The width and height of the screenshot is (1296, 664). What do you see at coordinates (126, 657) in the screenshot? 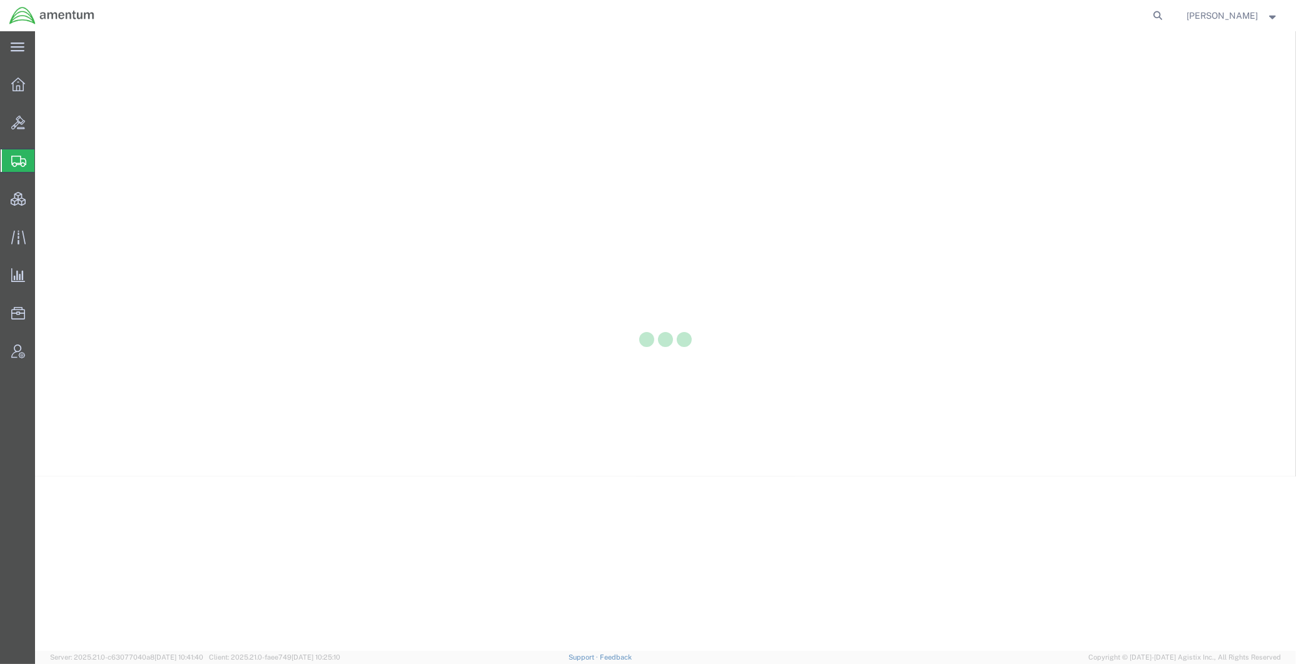
I see `span: Server: 2025.21.0-c63077040a8` at bounding box center [126, 657].